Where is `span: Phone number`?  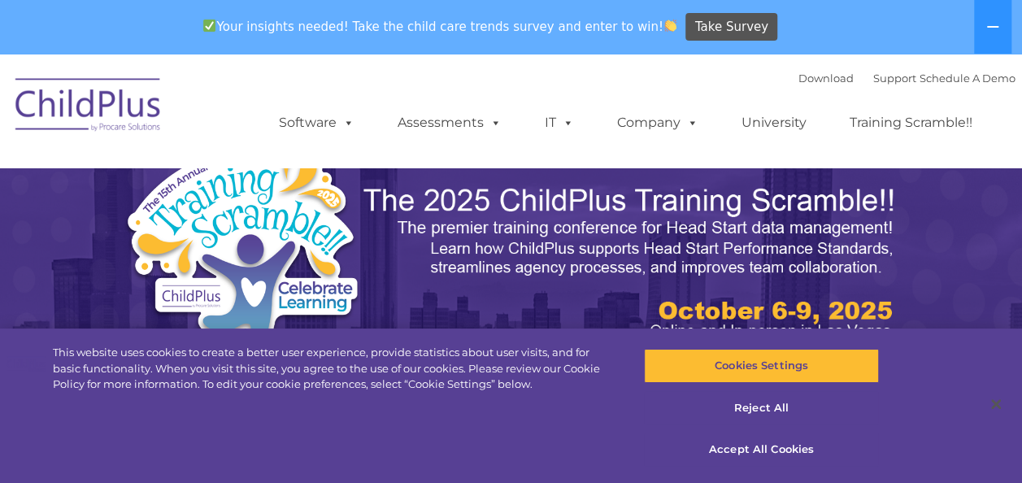
span: Phone number is located at coordinates (260, 180).